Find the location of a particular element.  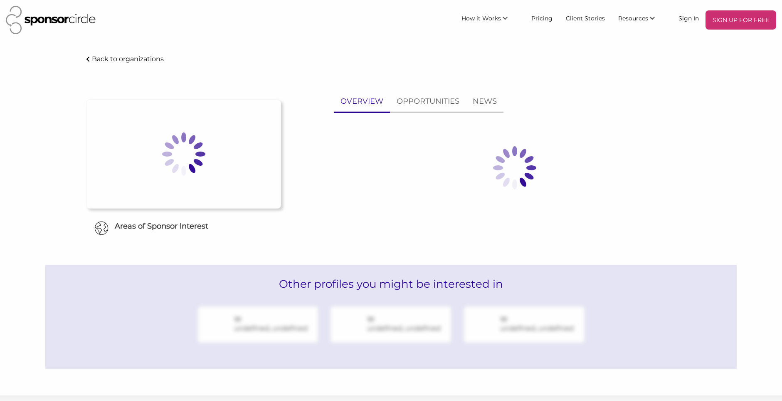

span: Resources is located at coordinates (633, 18).